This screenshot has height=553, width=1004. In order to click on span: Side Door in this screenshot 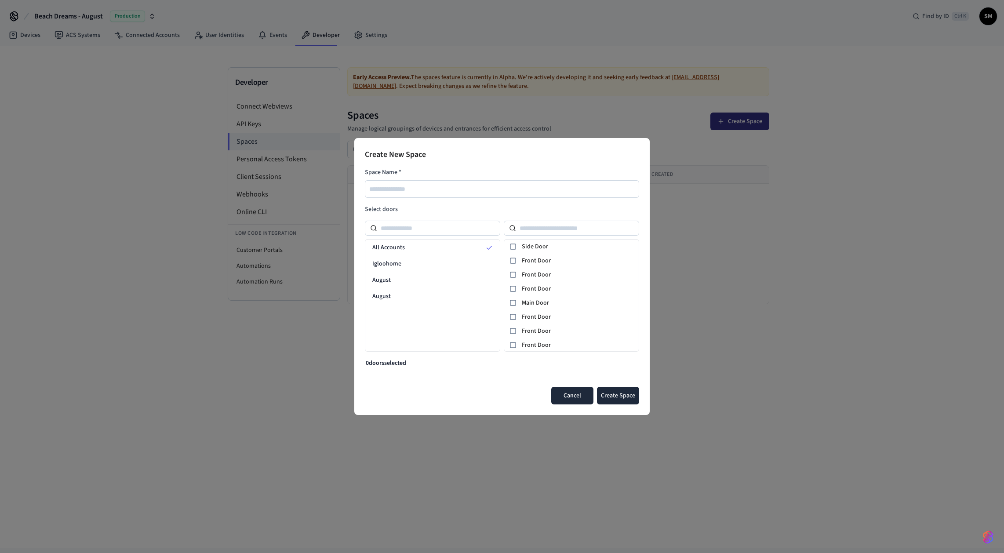, I will do `click(578, 247)`.